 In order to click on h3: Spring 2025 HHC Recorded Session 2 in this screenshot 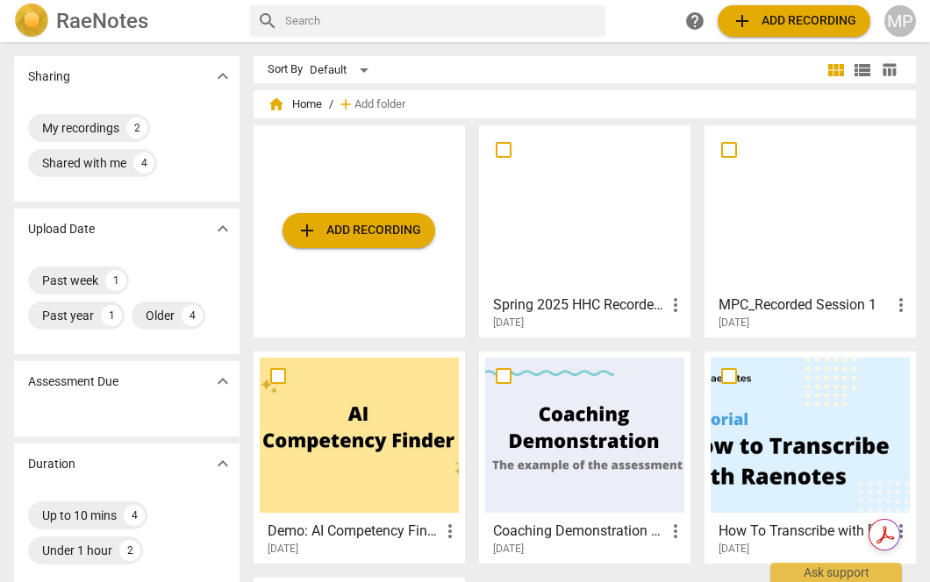, I will do `click(579, 305)`.